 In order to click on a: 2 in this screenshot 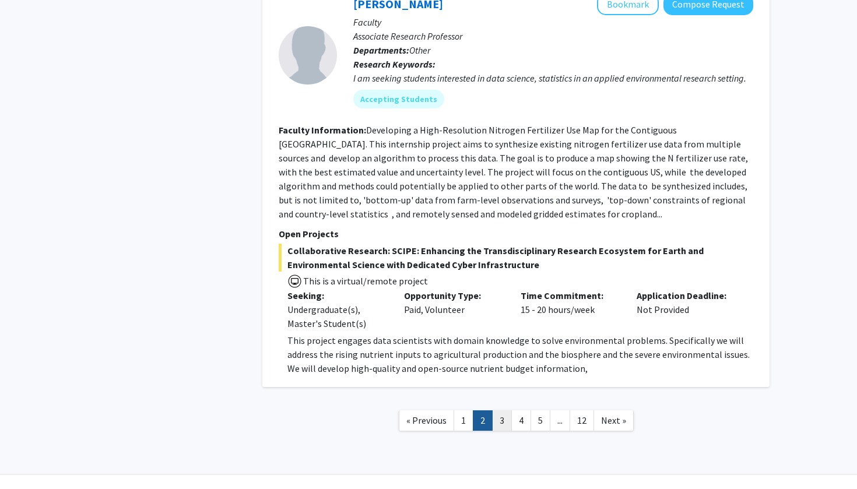, I will do `click(483, 420)`.